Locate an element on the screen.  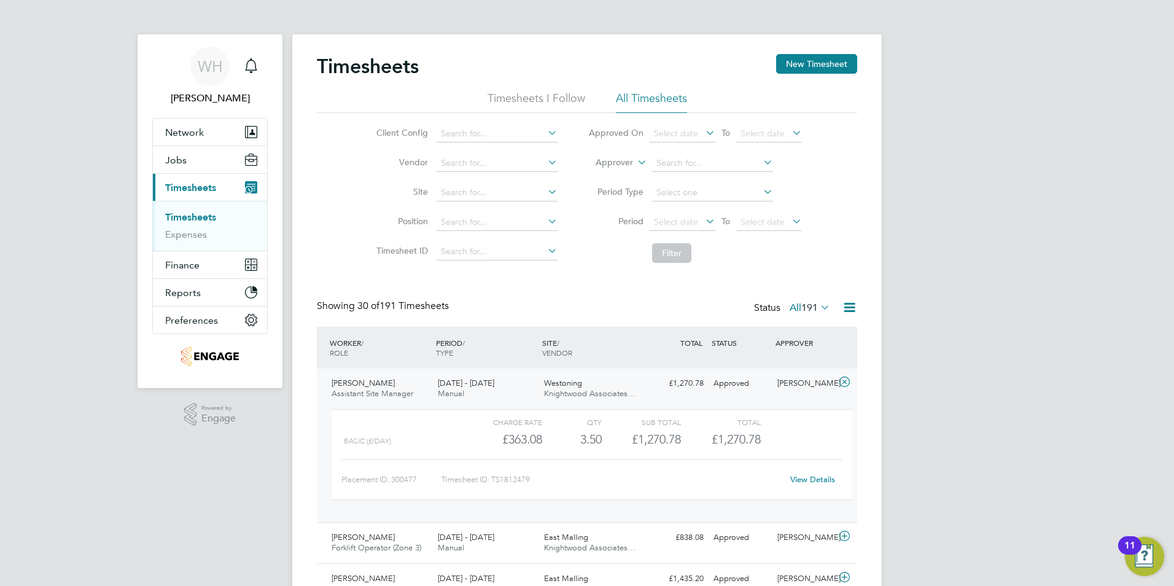
span: WH is located at coordinates (210, 66).